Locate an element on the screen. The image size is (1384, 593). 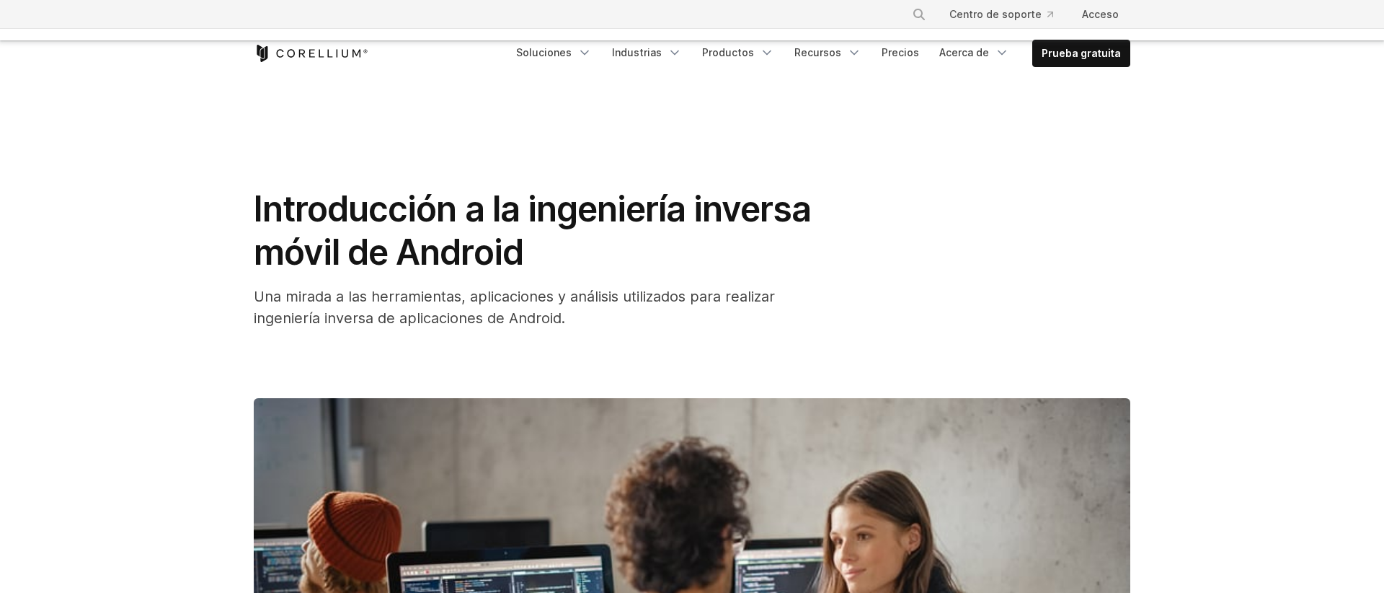
div: Menú de navegación is located at coordinates (819, 53).